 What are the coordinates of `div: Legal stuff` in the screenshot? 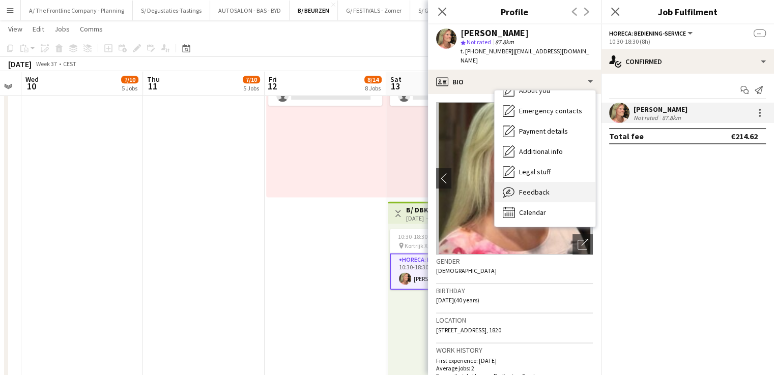 It's located at (545, 172).